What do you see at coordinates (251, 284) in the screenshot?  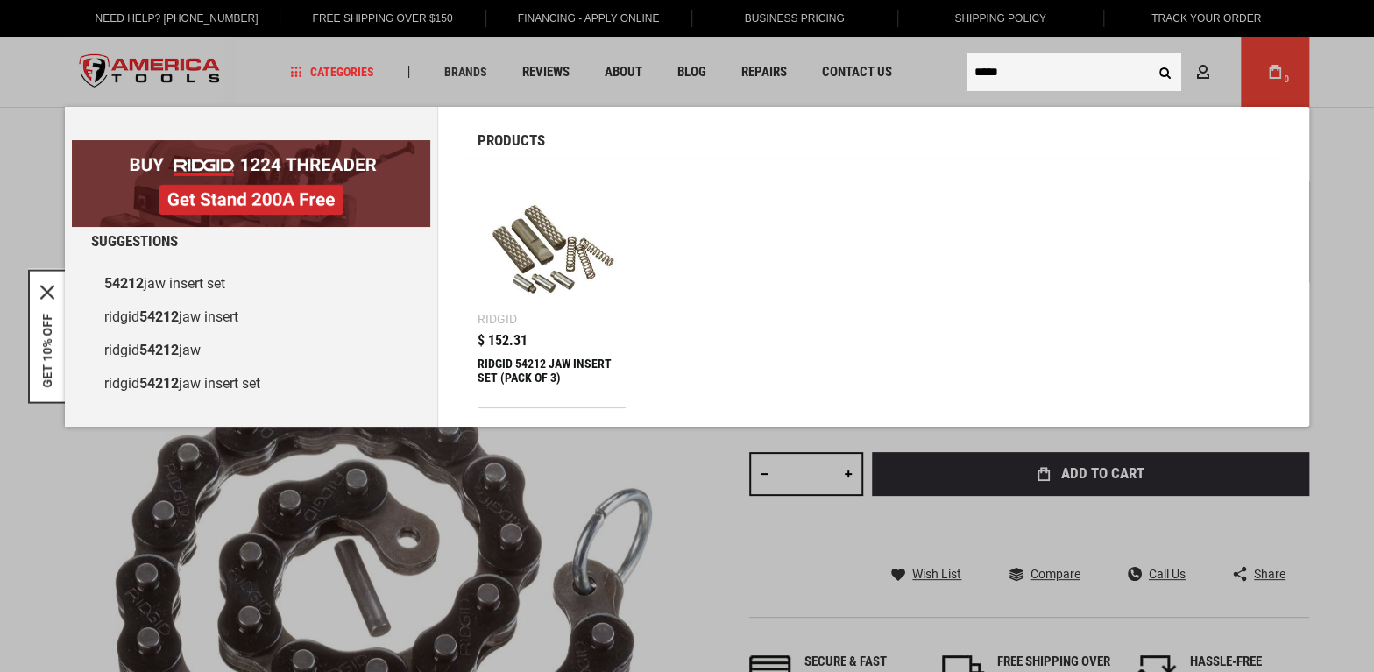 I see `a: 54212jaw insert set` at bounding box center [251, 284].